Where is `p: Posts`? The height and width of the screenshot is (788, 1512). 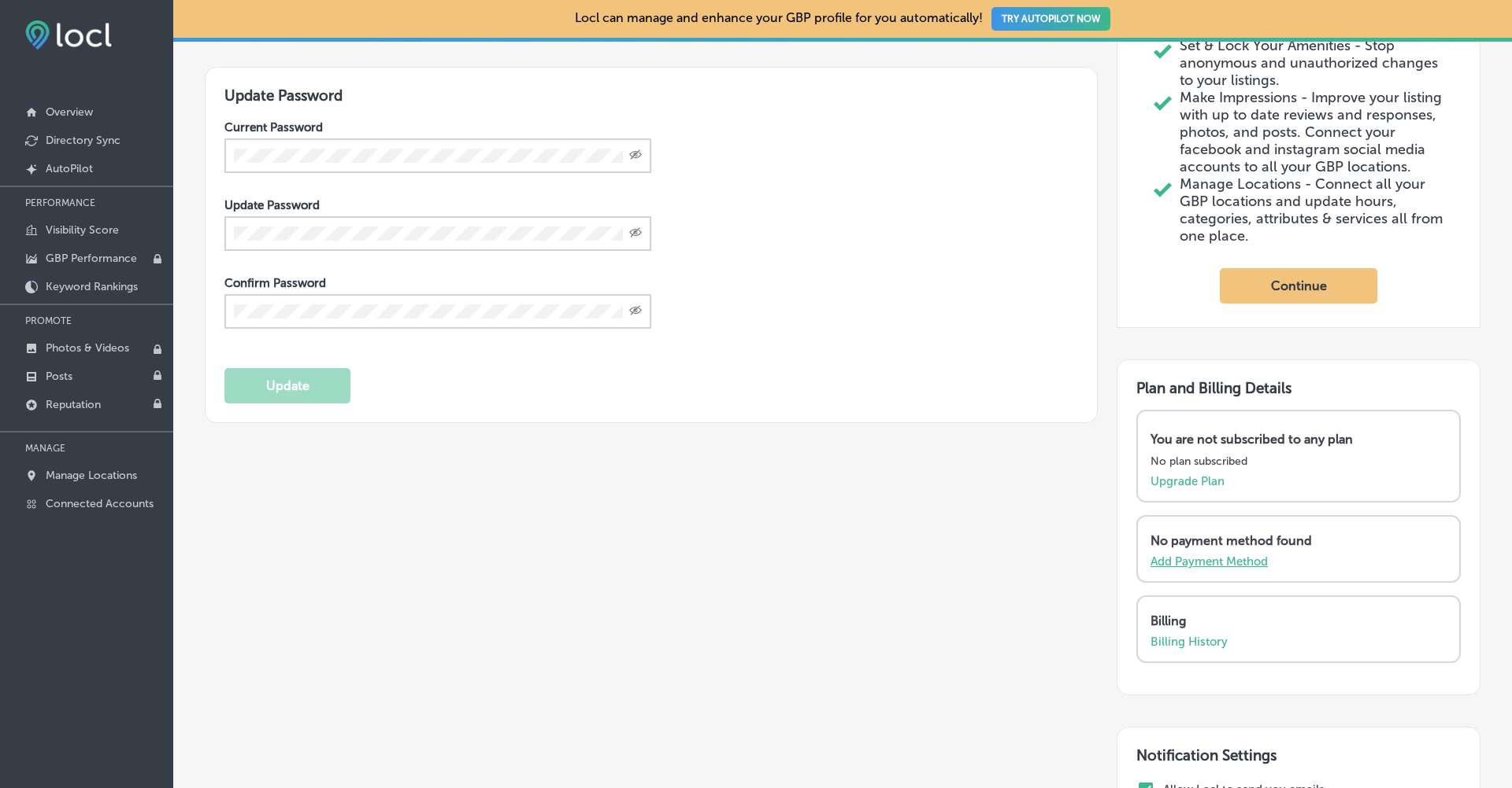
p: Posts is located at coordinates (59, 377).